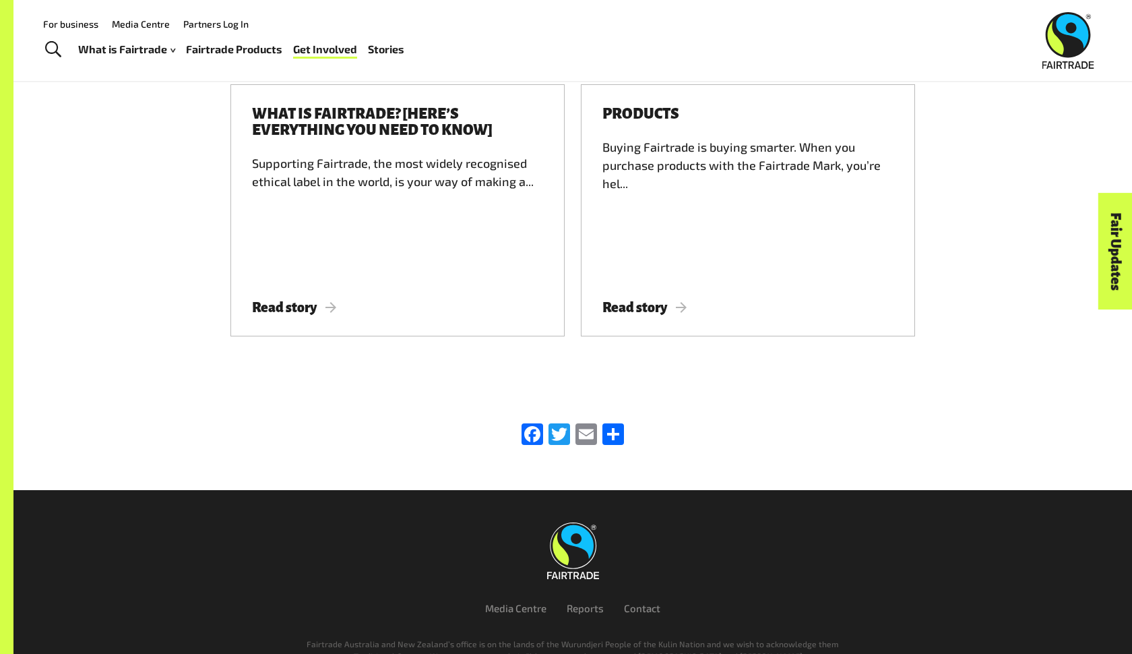 The image size is (1132, 654). What do you see at coordinates (398, 215) in the screenshot?
I see `div: Supporting Fairtrade, the most widely recognised ethical label in the world, is your way of makin...` at bounding box center [398, 215].